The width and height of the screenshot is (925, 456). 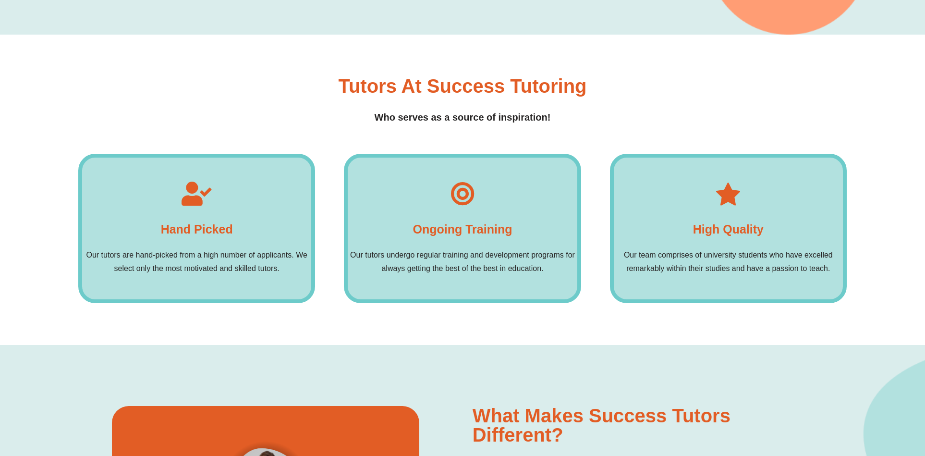 What do you see at coordinates (463, 229) in the screenshot?
I see `h4: Ongoing training` at bounding box center [463, 229].